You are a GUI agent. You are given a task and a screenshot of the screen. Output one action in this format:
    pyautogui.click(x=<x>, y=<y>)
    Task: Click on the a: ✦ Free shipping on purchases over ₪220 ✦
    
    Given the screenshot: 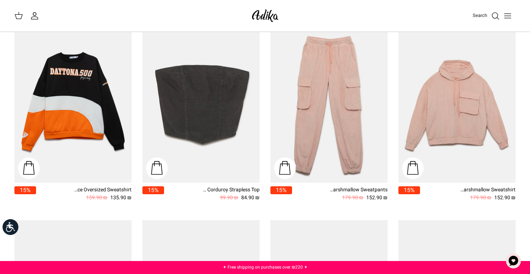 What is the action you would take?
    pyautogui.click(x=265, y=267)
    